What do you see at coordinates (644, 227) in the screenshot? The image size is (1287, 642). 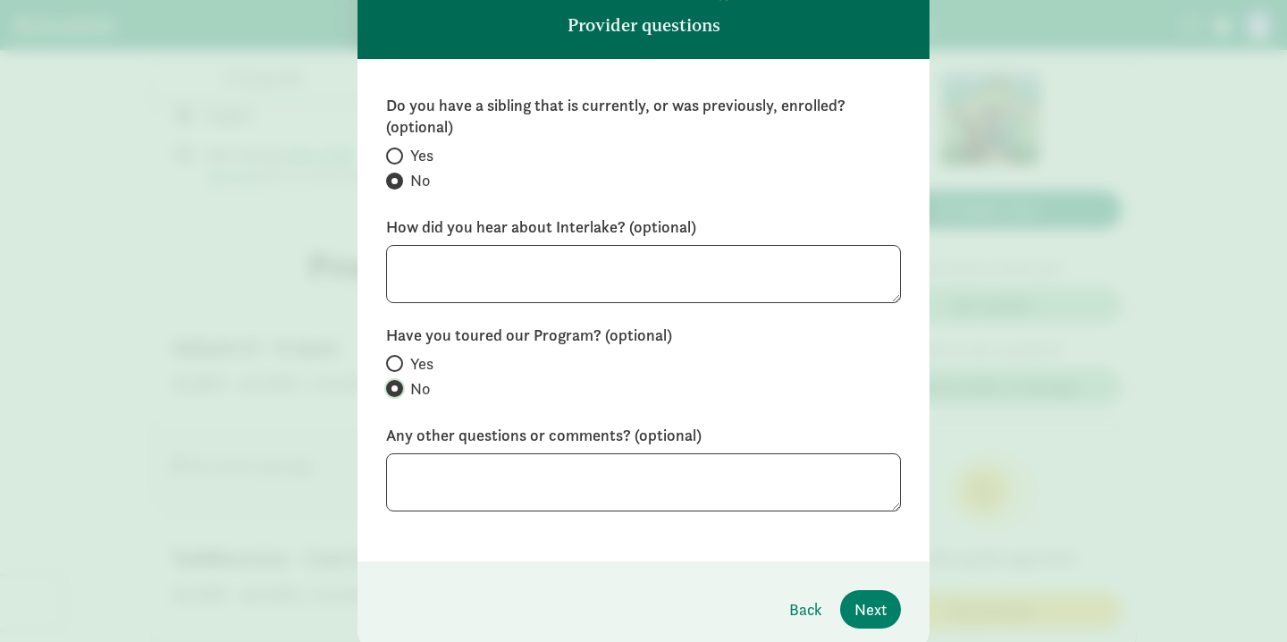 I see `label: How did you hear about Interlake? (optional)` at bounding box center [644, 227].